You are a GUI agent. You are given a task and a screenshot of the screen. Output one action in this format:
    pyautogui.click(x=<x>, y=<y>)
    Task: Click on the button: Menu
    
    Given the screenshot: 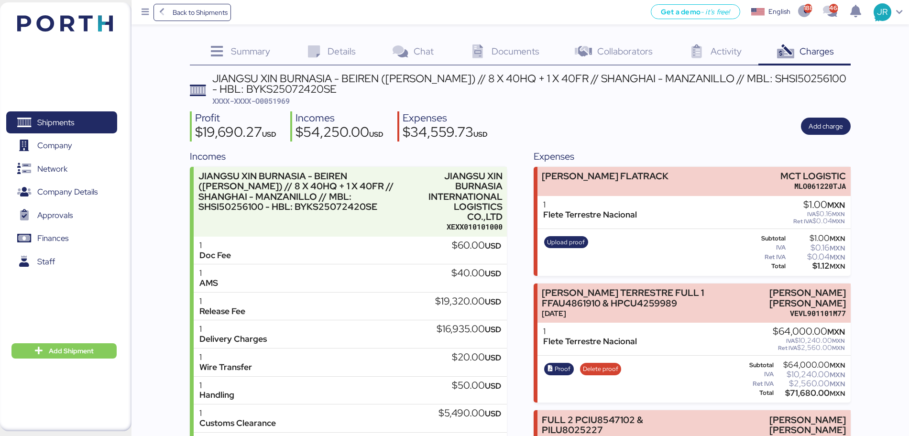 What is the action you would take?
    pyautogui.click(x=145, y=12)
    